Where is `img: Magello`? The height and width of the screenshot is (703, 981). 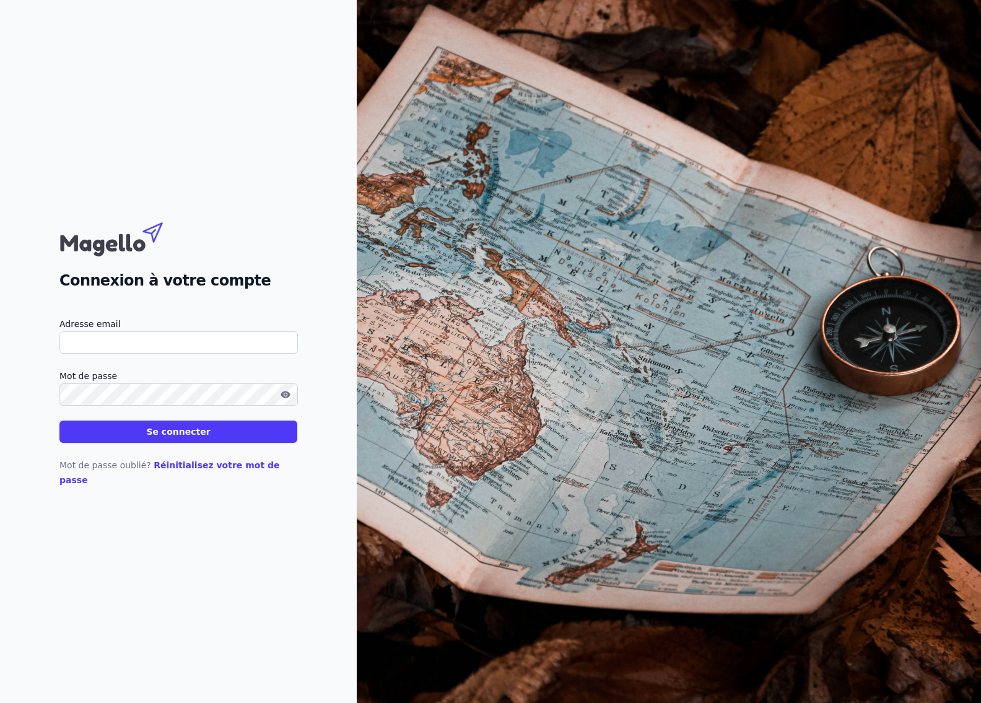
img: Magello is located at coordinates (124, 238).